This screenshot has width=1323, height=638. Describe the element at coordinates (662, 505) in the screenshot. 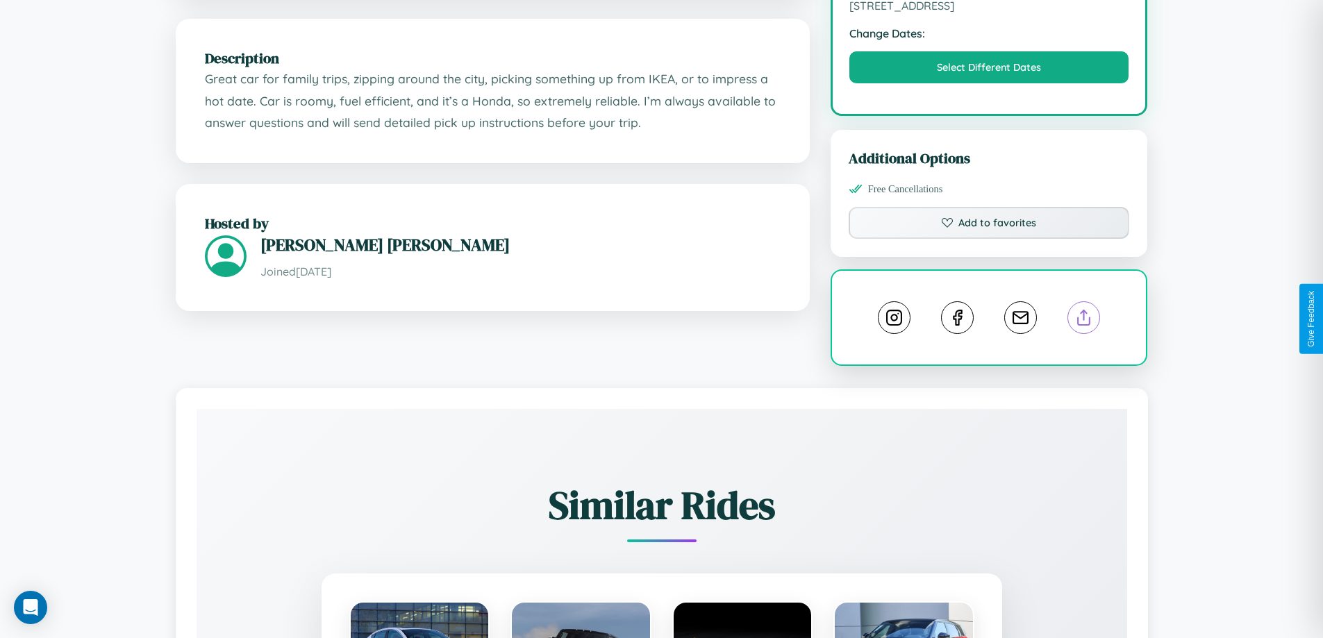

I see `h2: Similar Rides` at that location.